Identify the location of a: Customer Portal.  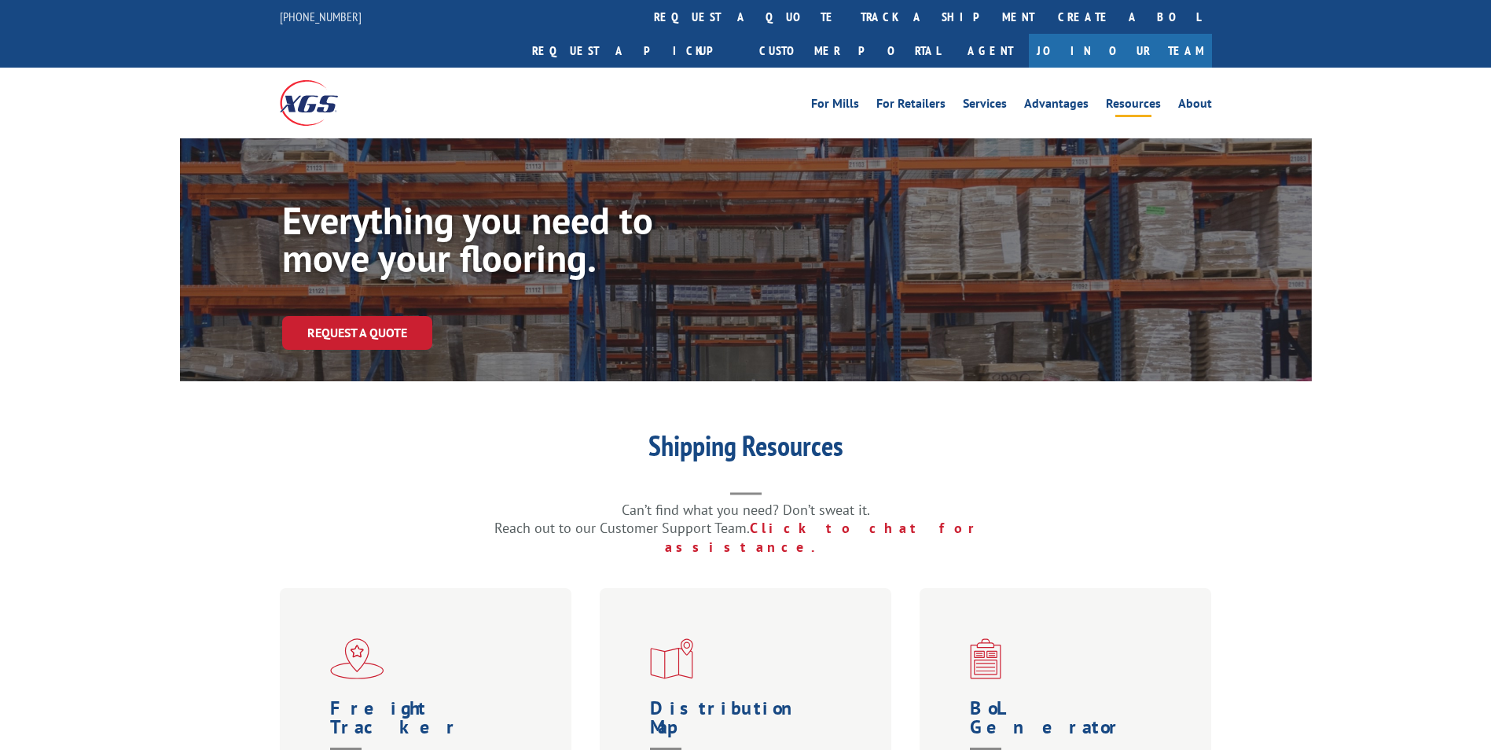
(850, 50).